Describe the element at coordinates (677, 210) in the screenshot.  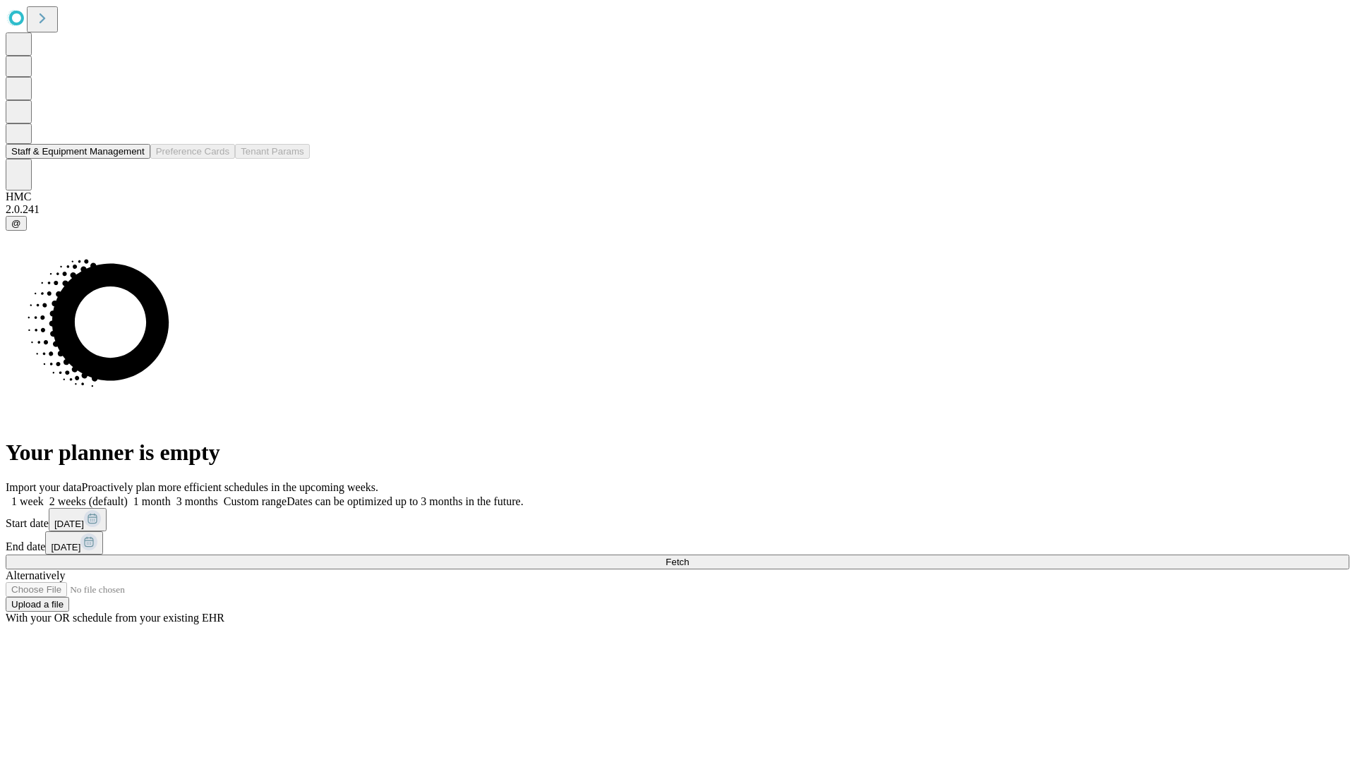
I see `div: 2.0.241` at that location.